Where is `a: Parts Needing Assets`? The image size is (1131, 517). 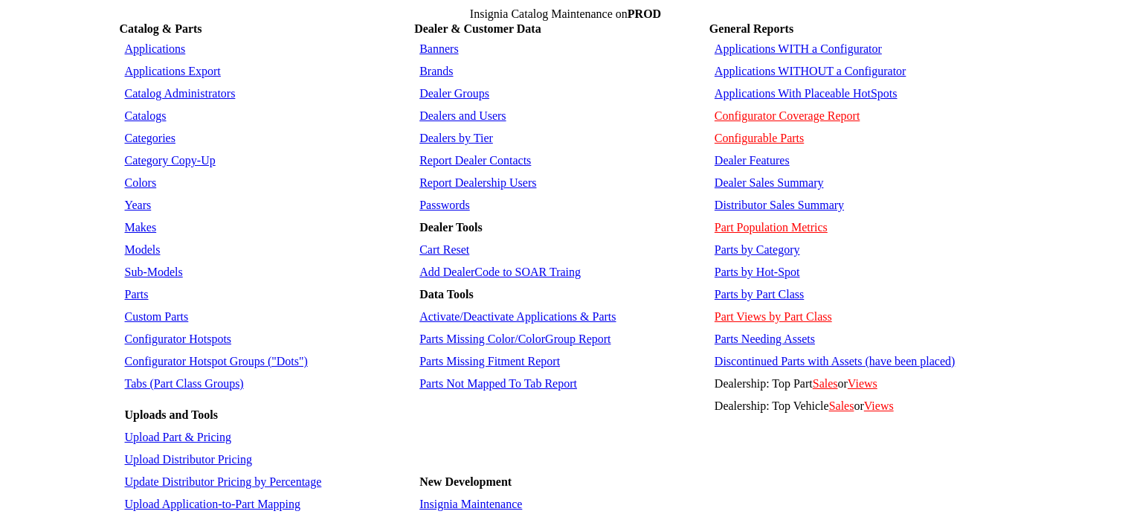
a: Parts Needing Assets is located at coordinates (765, 338).